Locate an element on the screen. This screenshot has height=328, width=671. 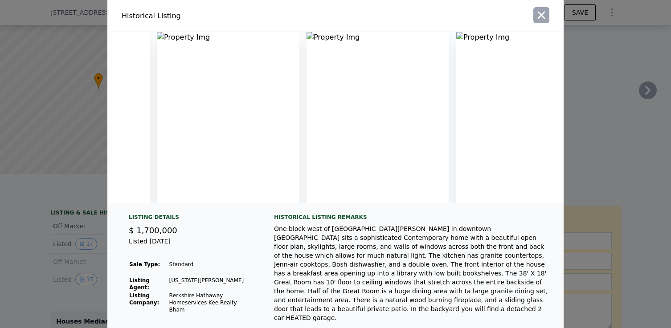
span: $ 1,700,000 is located at coordinates (153, 230).